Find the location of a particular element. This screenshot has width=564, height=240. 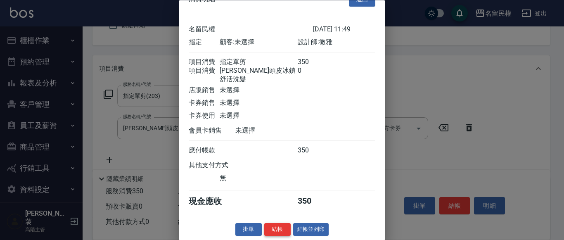

div: 卡券使用 is located at coordinates (204, 116).